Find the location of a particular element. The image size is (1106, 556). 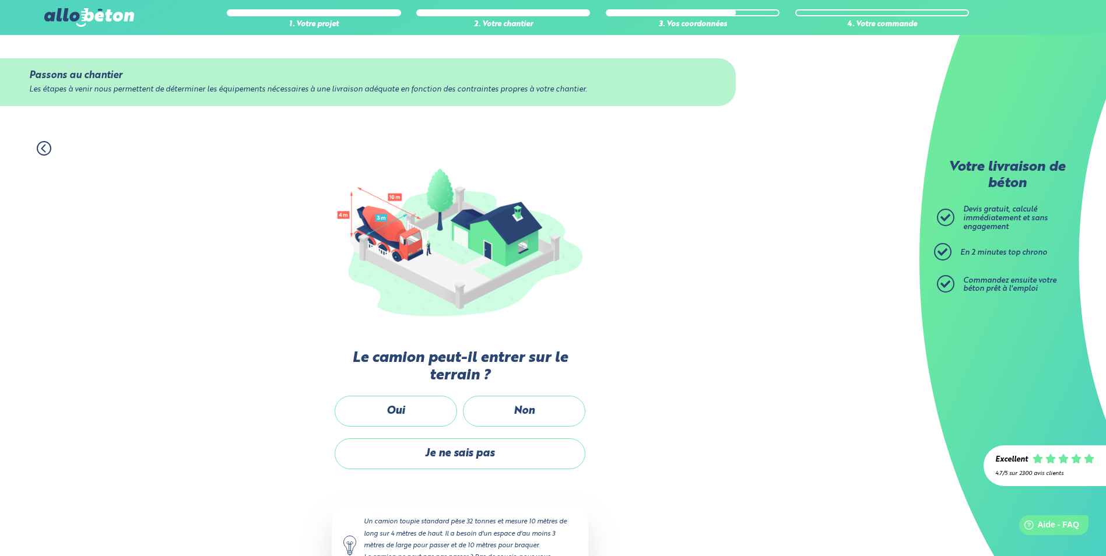

div: Excellent is located at coordinates (1011, 460).